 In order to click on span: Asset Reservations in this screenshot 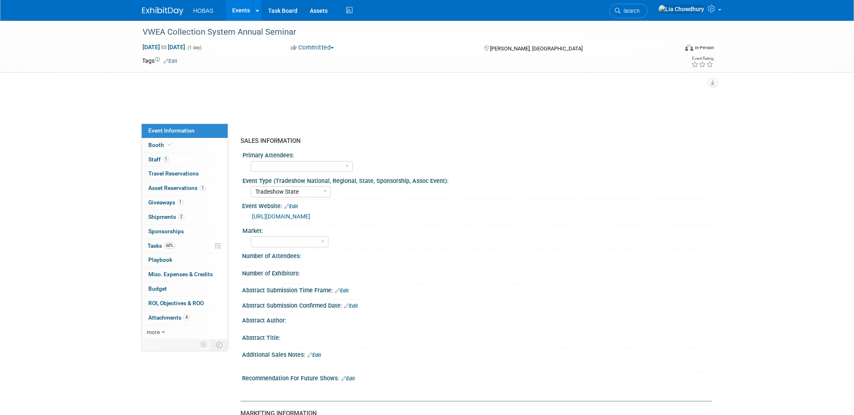, I will do `click(177, 188)`.